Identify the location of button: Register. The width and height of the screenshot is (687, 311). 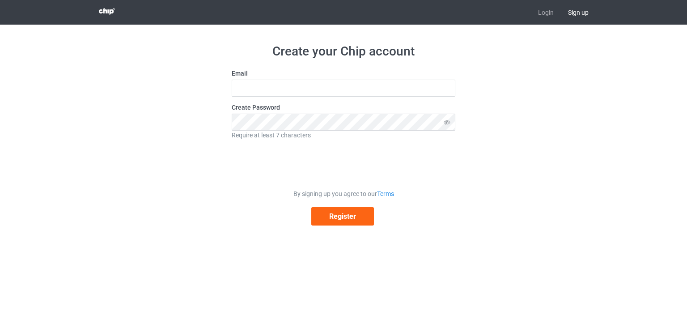
(342, 216).